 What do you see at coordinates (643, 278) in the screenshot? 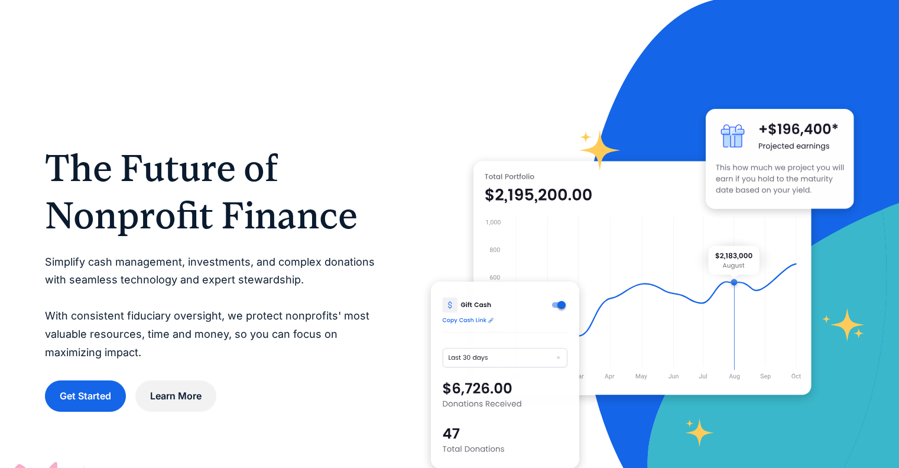
I see `img: nonprofit donation platform` at bounding box center [643, 278].